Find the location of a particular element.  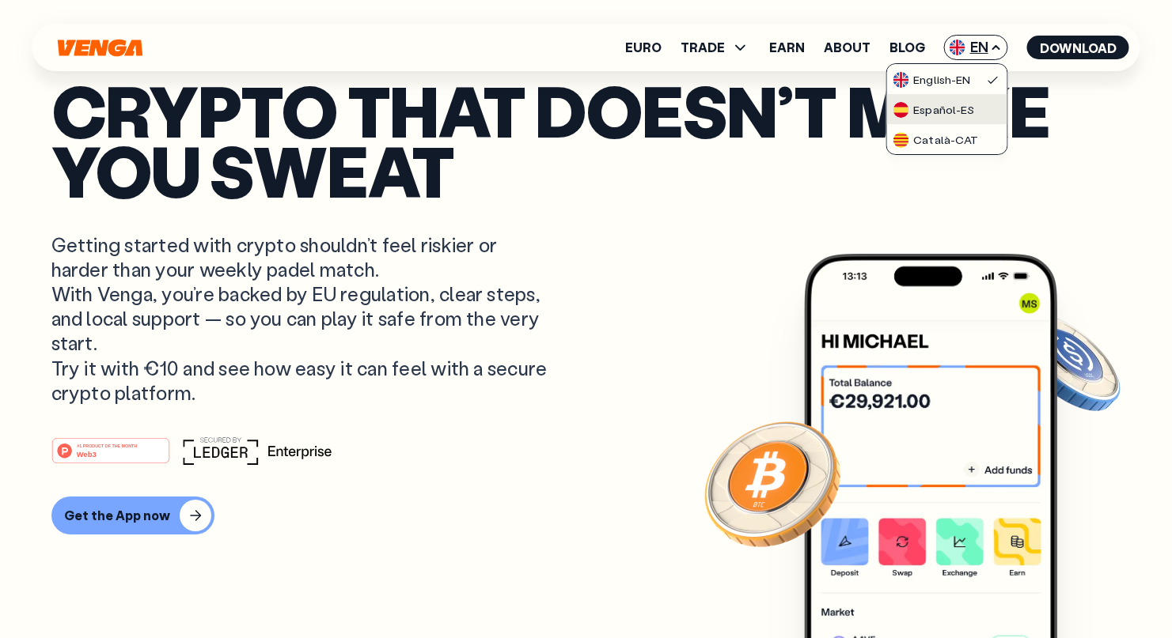

p: Crypto that doesn’t make you sweat is located at coordinates (586, 140).